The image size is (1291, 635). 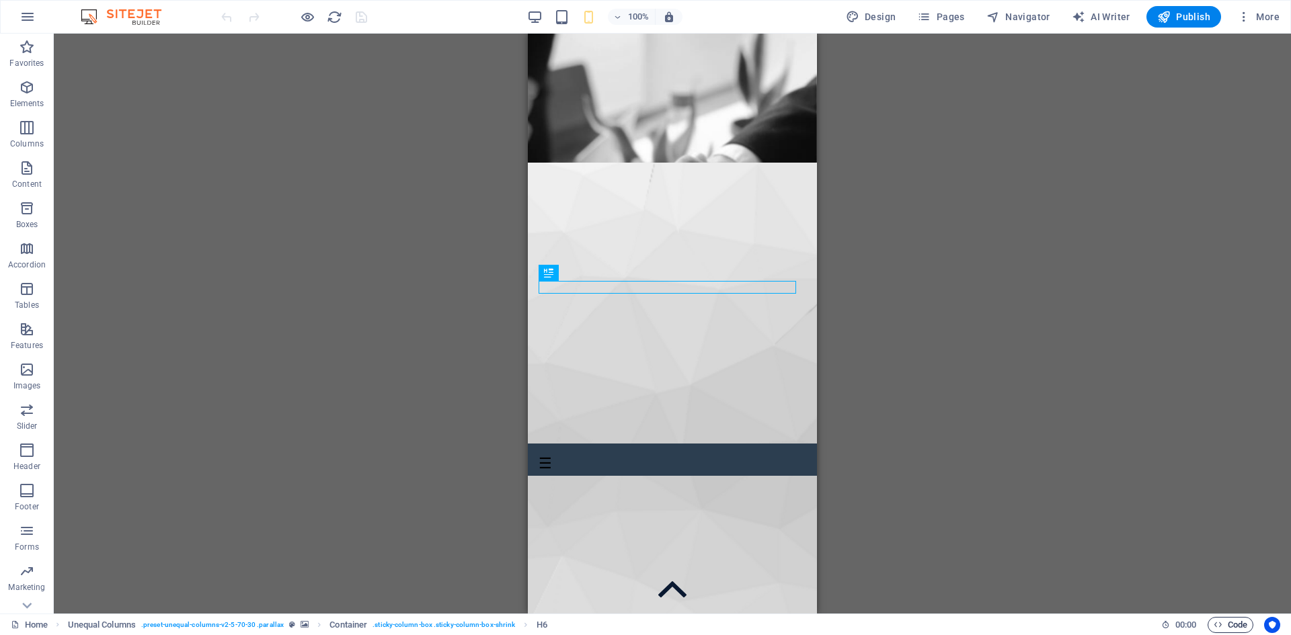 What do you see at coordinates (292, 624) in the screenshot?
I see `i: This element is a customizable preset` at bounding box center [292, 624].